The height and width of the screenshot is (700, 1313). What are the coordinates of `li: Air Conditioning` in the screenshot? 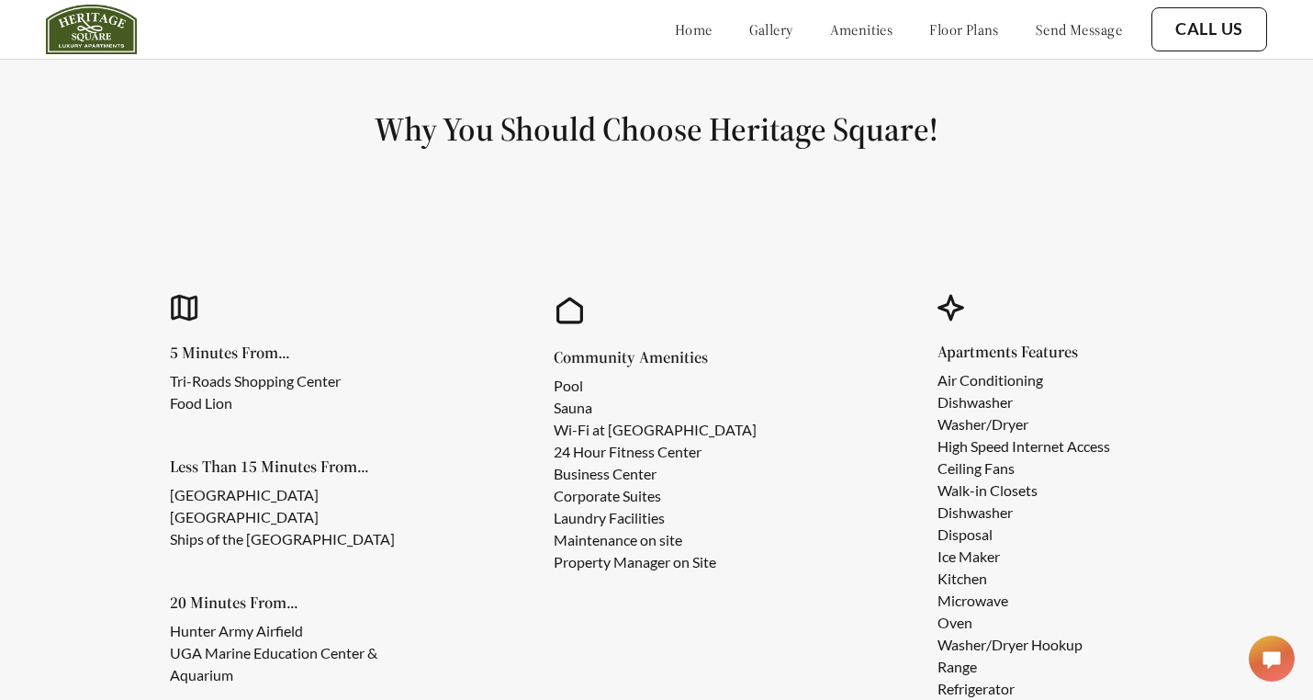 It's located at (1024, 380).